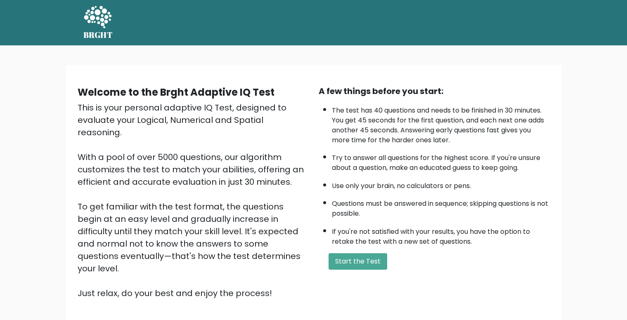  Describe the element at coordinates (98, 35) in the screenshot. I see `h5: BRGHT` at that location.